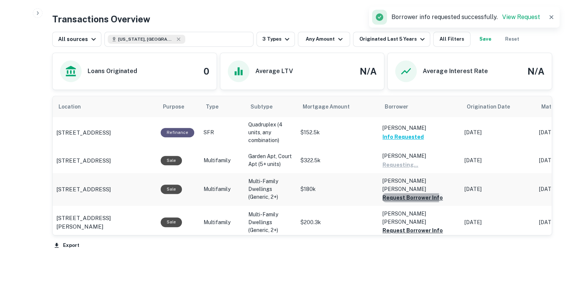 Image resolution: width=567 pixels, height=295 pixels. Describe the element at coordinates (452, 39) in the screenshot. I see `button: All Filters` at that location.